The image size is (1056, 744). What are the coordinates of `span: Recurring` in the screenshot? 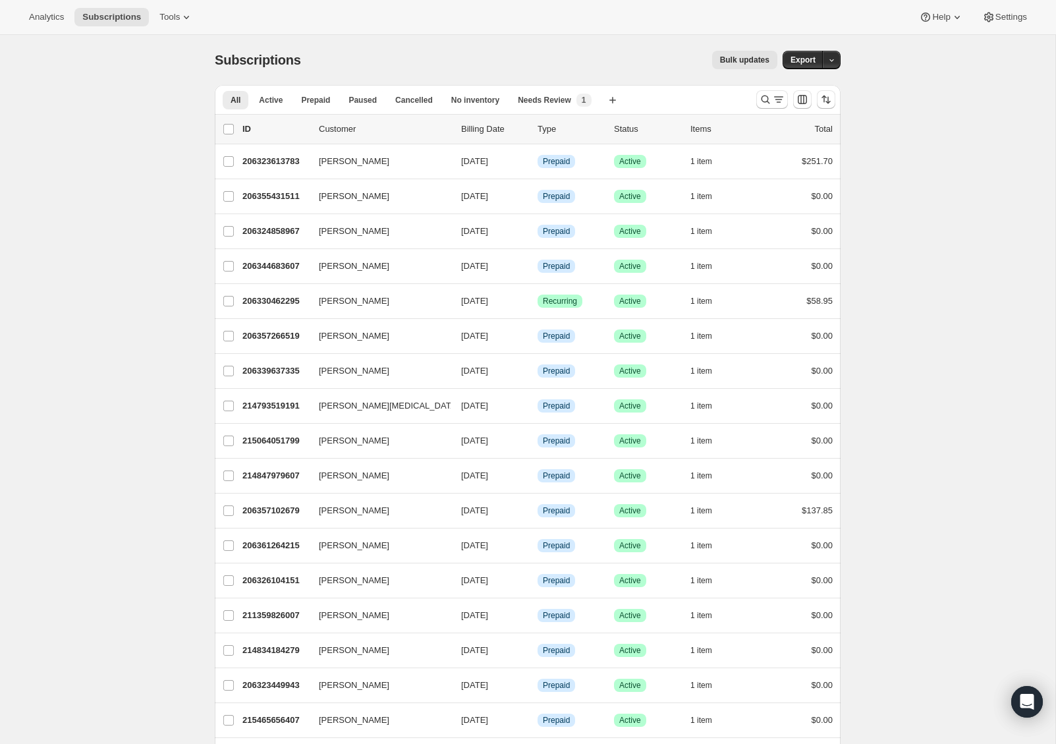 It's located at (560, 301).